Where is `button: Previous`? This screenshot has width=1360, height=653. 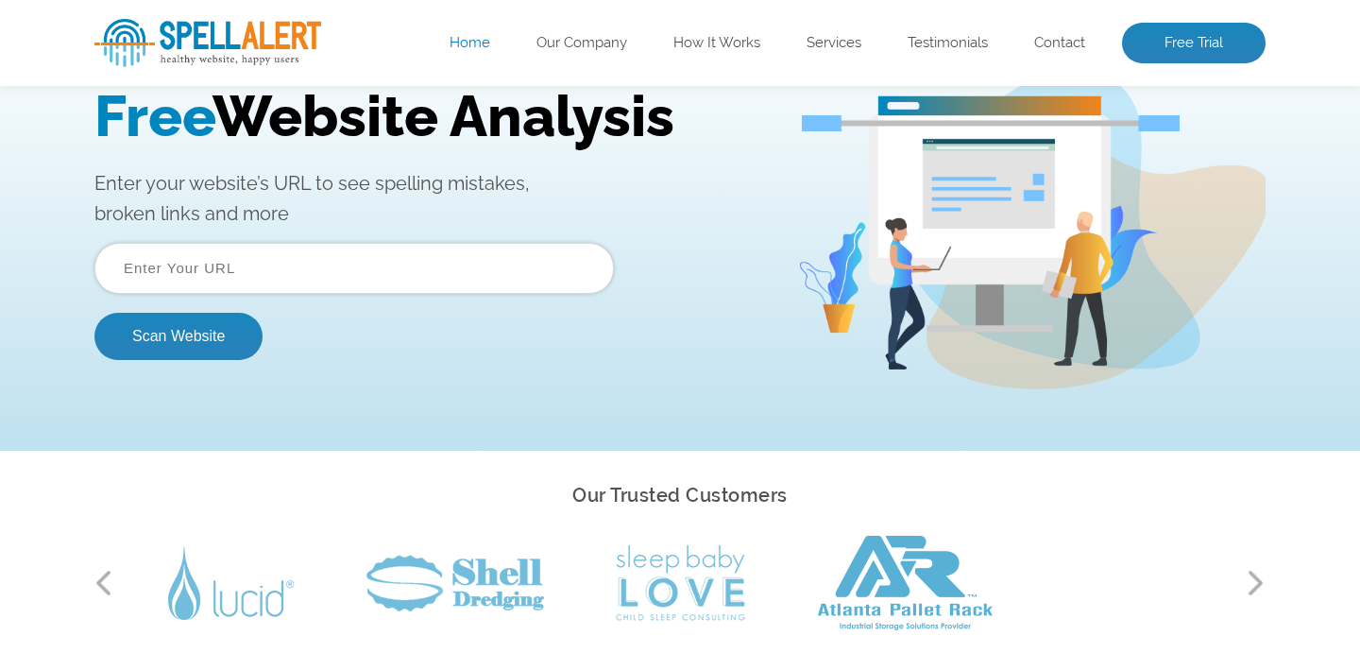 button: Previous is located at coordinates (104, 583).